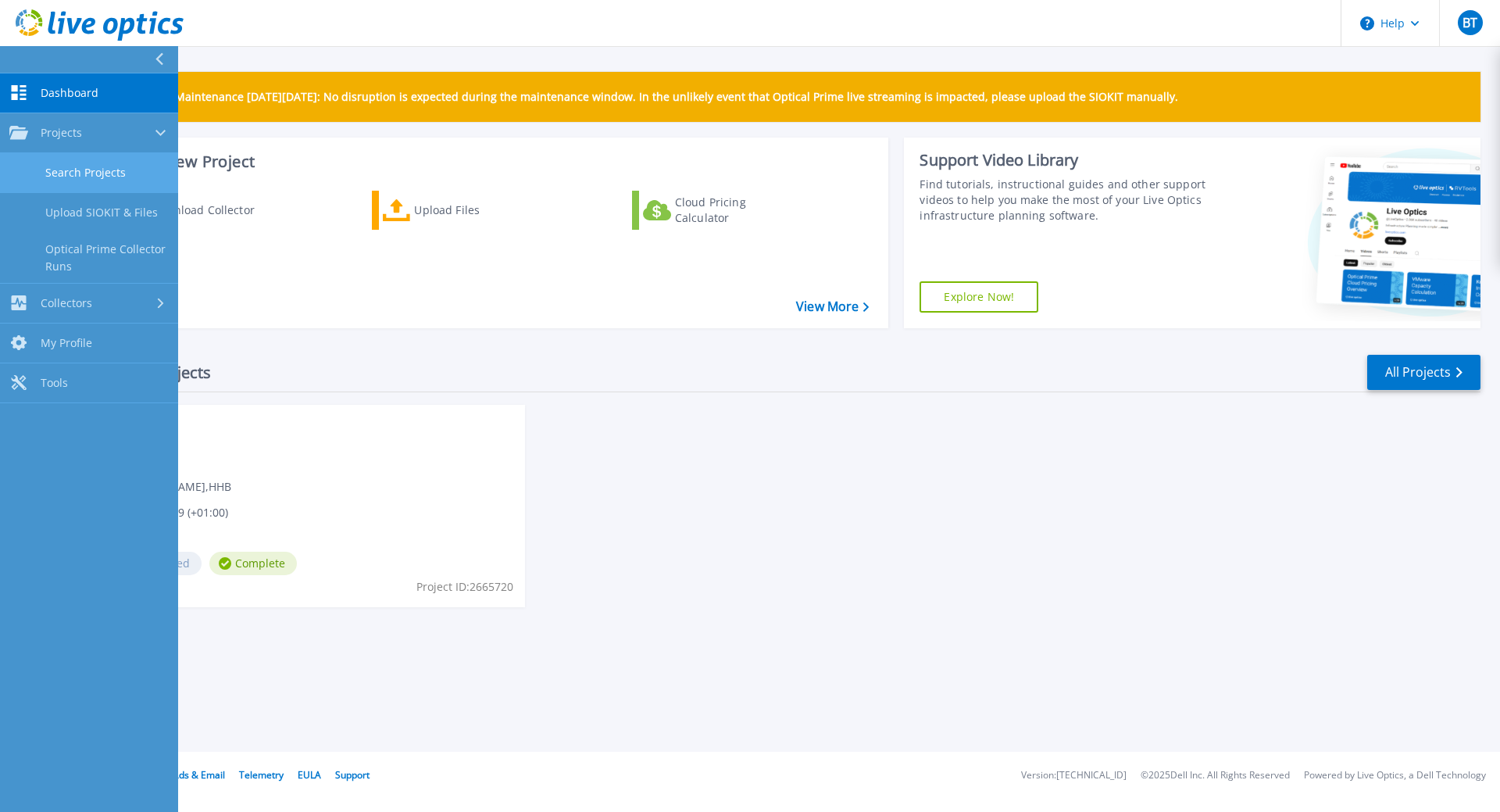 The width and height of the screenshot is (1500, 812). I want to click on h3: Start a New Project, so click(490, 162).